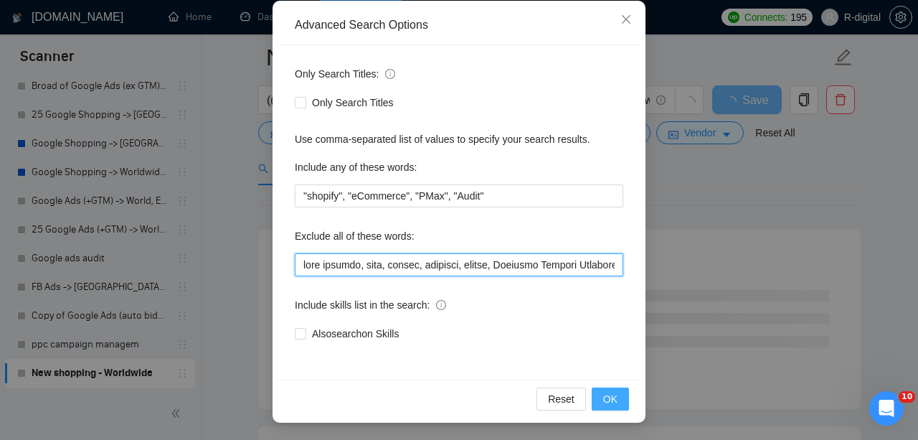 Image resolution: width=918 pixels, height=440 pixels. Describe the element at coordinates (459, 139) in the screenshot. I see `div: Use comma-separated list of values to specify your search results.` at that location.